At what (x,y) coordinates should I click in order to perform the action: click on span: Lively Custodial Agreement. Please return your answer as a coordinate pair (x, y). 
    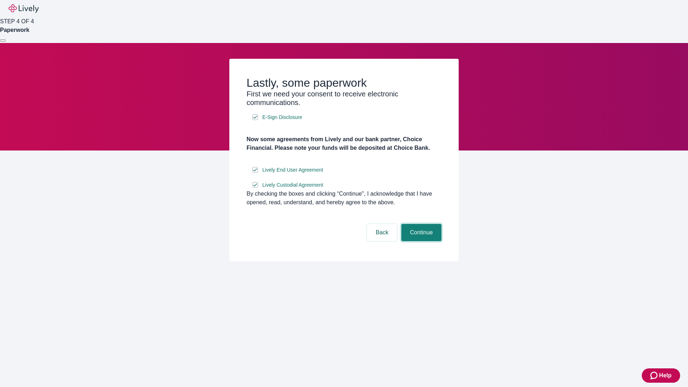
    Looking at the image, I should click on (293, 185).